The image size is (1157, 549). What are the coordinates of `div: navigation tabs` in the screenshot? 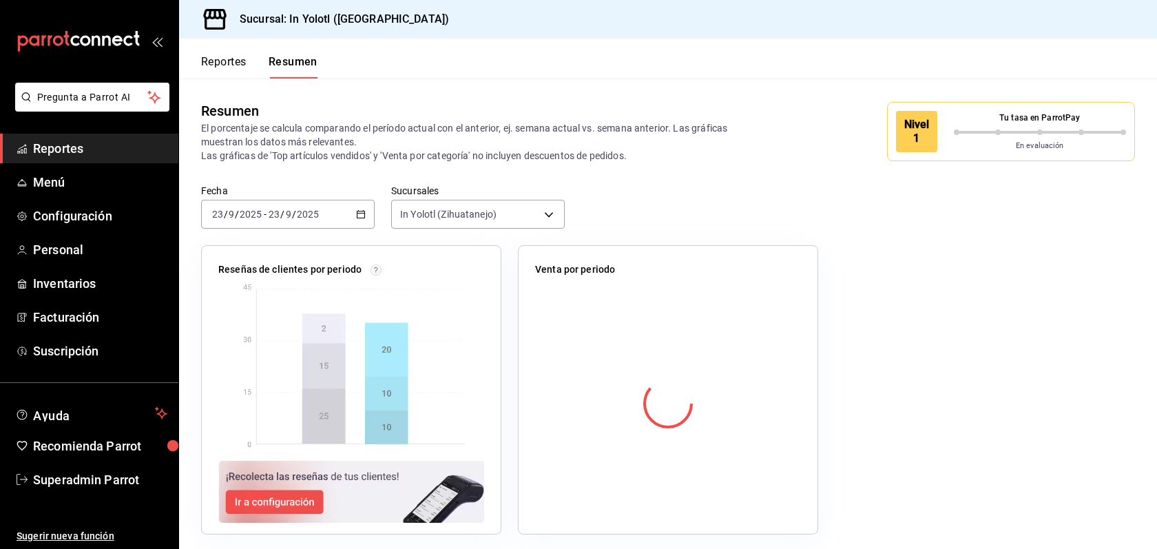 It's located at (259, 67).